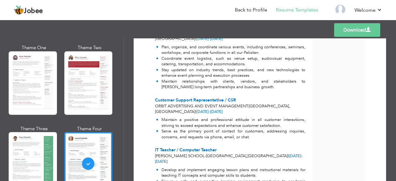 The height and width of the screenshot is (181, 396). What do you see at coordinates (231, 173) in the screenshot?
I see `li: Develop and implement engaging lesson plans and instructional materials for teaching IT concepts ...` at bounding box center [231, 173].